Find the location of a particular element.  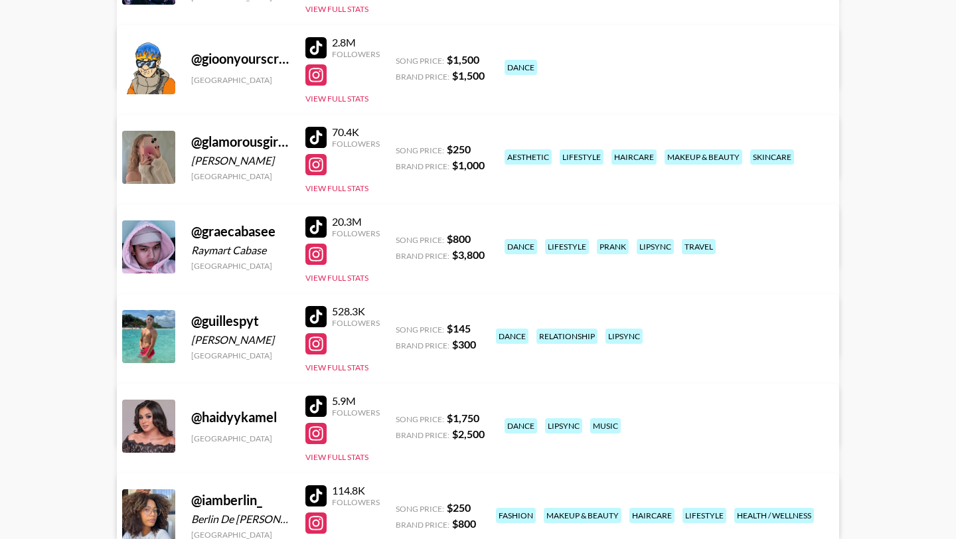

div: @ gioonyourscreen is located at coordinates (240, 58).